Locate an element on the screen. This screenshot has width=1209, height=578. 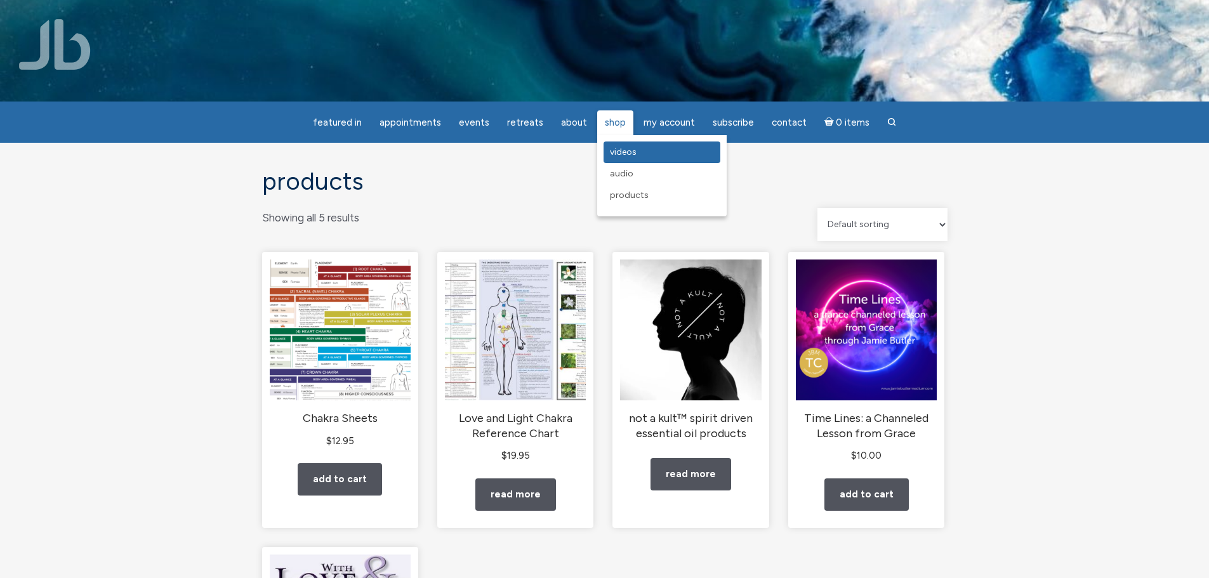
a: Audio is located at coordinates (662, 174).